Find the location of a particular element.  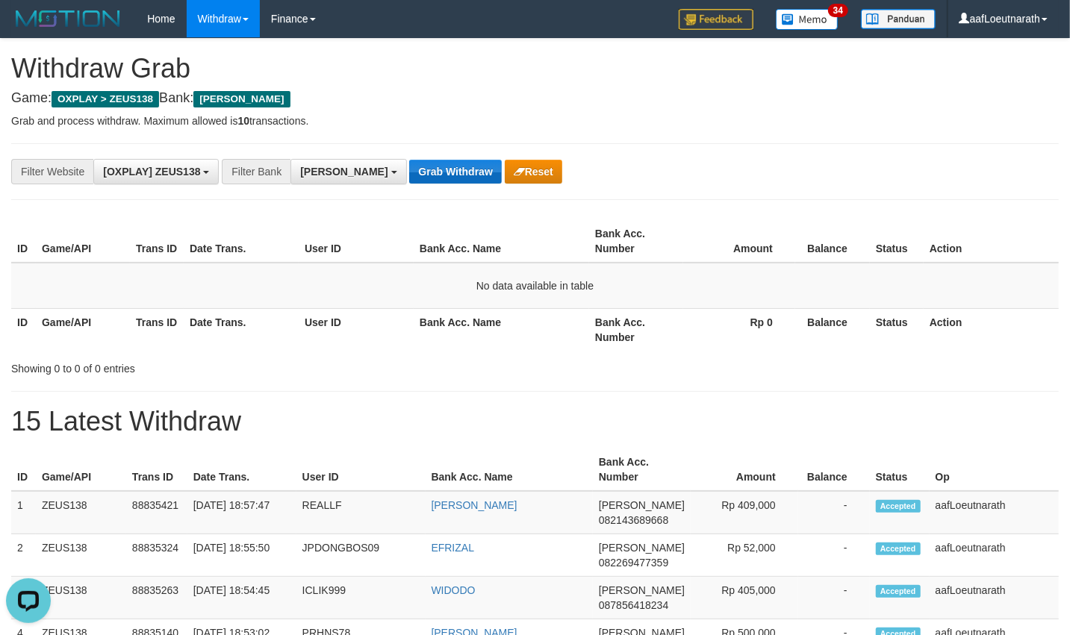

td: JPDONGBOS09 is located at coordinates (360, 555).